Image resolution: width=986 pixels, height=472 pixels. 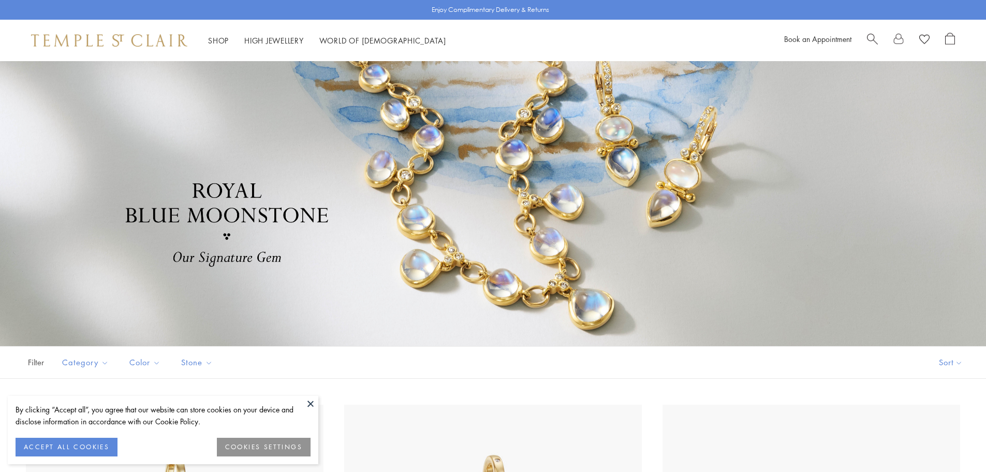 I want to click on a: Search, so click(x=873, y=40).